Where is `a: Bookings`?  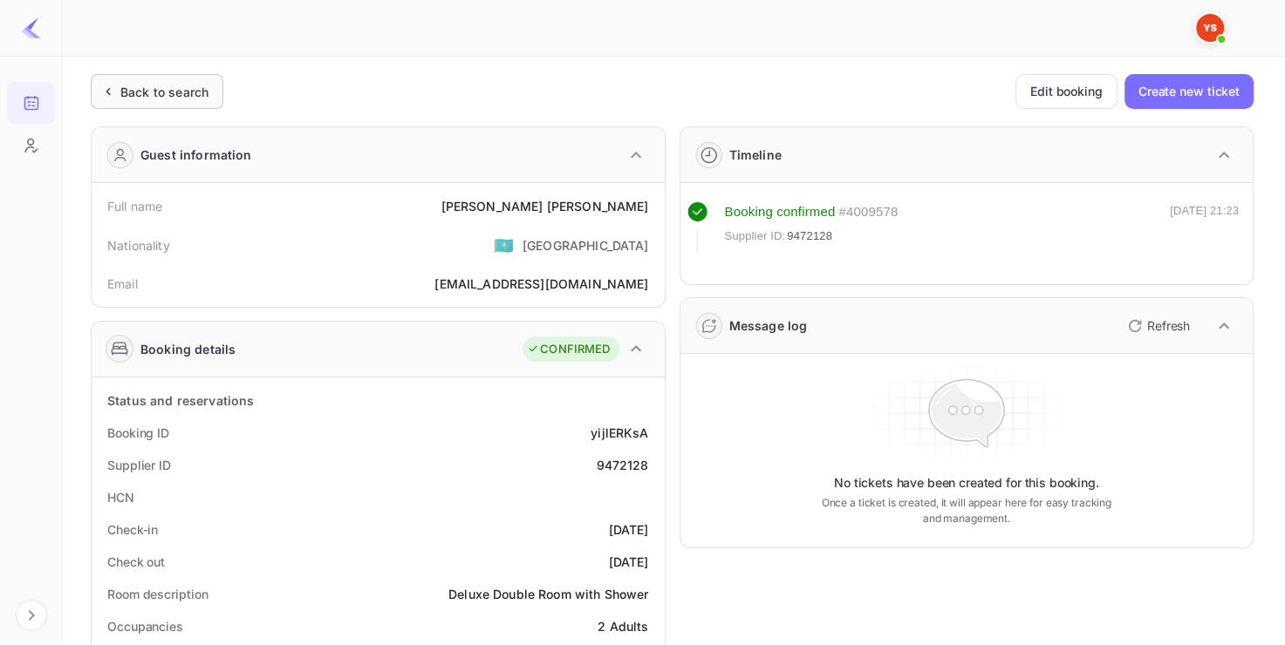
a: Bookings is located at coordinates (31, 102).